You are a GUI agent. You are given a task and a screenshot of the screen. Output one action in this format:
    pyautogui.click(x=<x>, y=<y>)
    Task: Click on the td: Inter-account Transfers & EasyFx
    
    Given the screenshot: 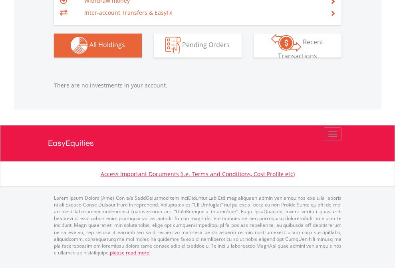 What is the action you would take?
    pyautogui.click(x=202, y=13)
    